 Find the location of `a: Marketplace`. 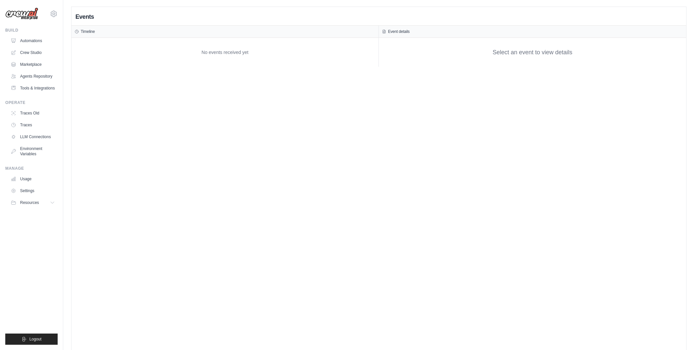

a: Marketplace is located at coordinates (33, 65).